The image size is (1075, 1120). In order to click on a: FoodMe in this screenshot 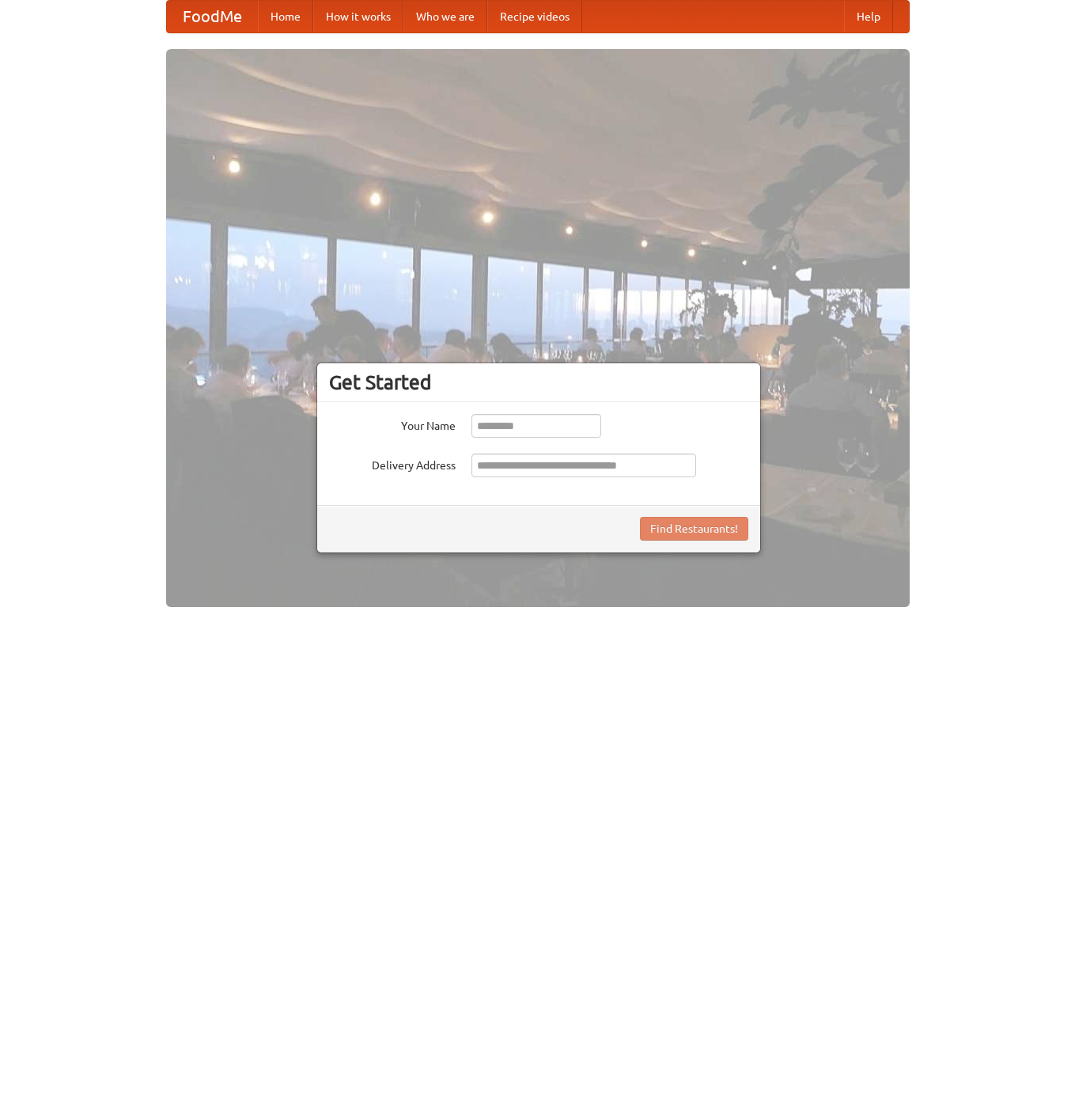, I will do `click(212, 17)`.